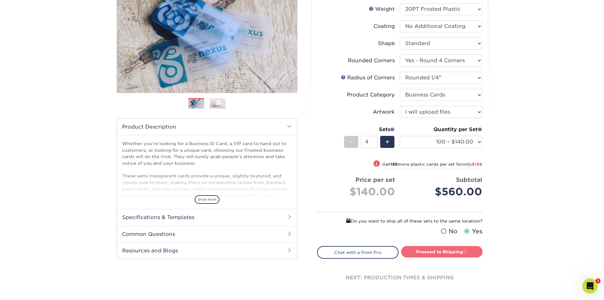  Describe the element at coordinates (441, 129) in the screenshot. I see `div: Quantity per Set` at that location.